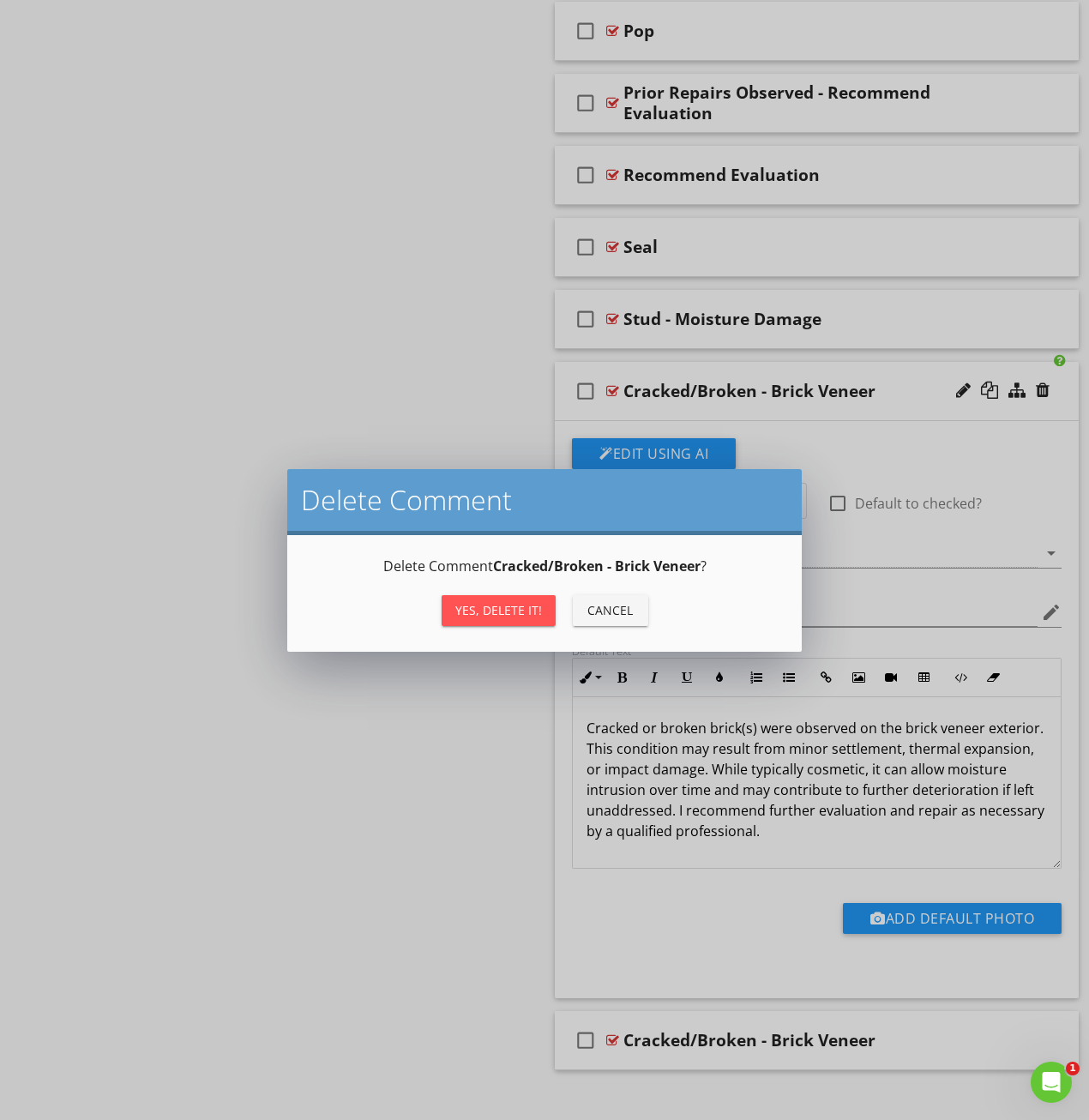  Describe the element at coordinates (544, 500) in the screenshot. I see `h2: Delete Comment` at that location.